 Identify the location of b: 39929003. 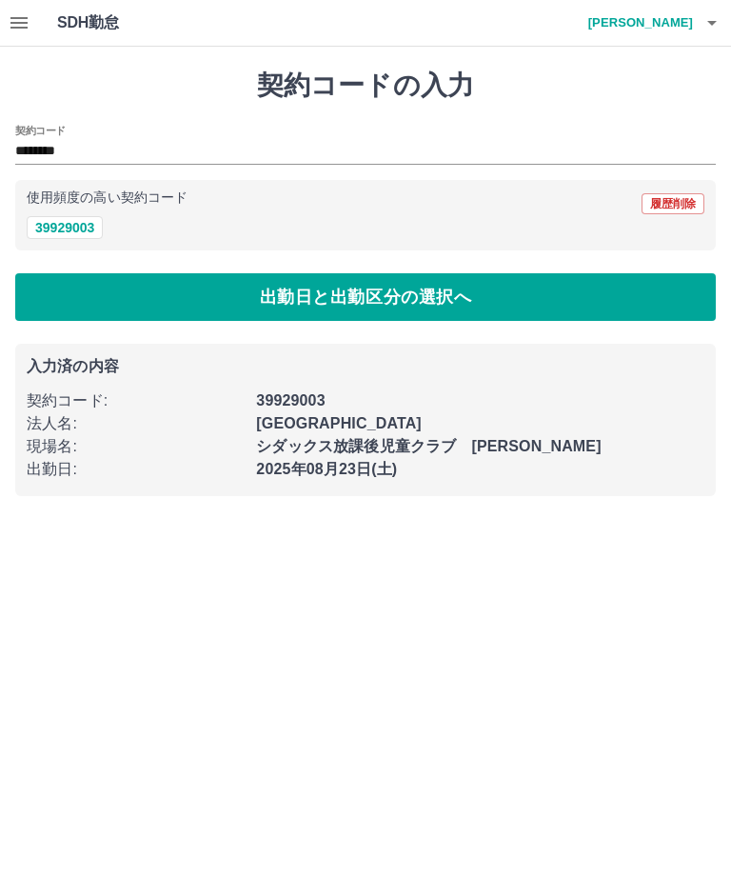
(290, 400).